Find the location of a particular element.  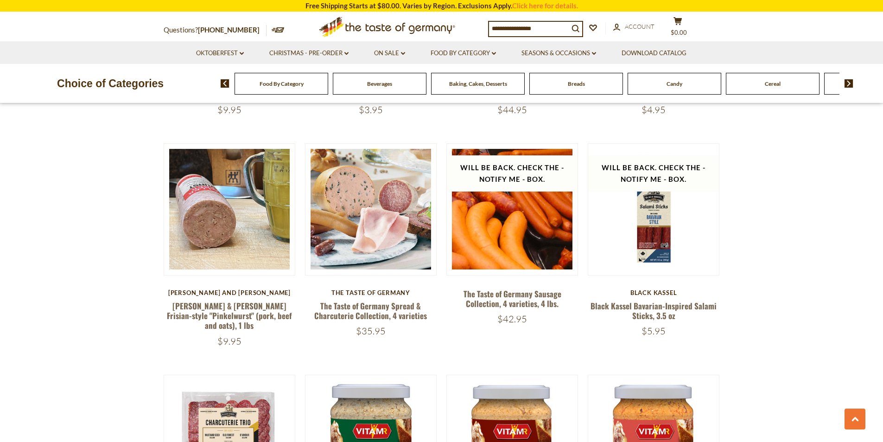

span: $5.95 is located at coordinates (653, 330).